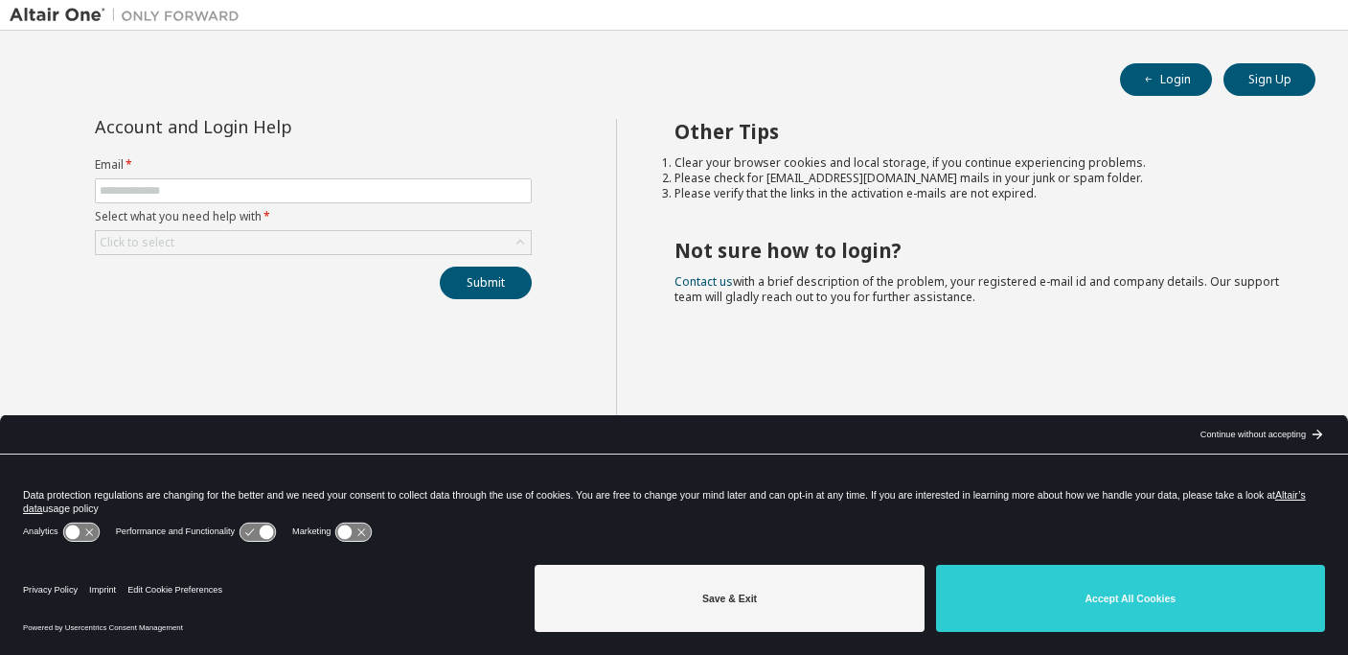  Describe the element at coordinates (1166, 80) in the screenshot. I see `button: Login` at that location.